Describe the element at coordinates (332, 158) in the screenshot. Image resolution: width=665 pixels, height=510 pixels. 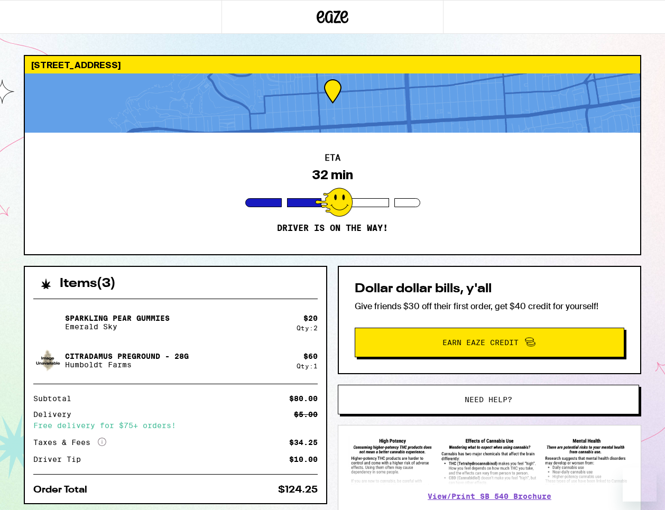
I see `h2: ETA` at that location.